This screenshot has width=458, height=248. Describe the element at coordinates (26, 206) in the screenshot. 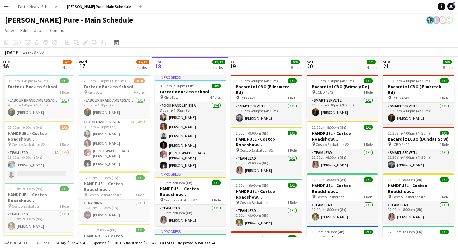

I see `span: Costco Saskatoon` at that location.